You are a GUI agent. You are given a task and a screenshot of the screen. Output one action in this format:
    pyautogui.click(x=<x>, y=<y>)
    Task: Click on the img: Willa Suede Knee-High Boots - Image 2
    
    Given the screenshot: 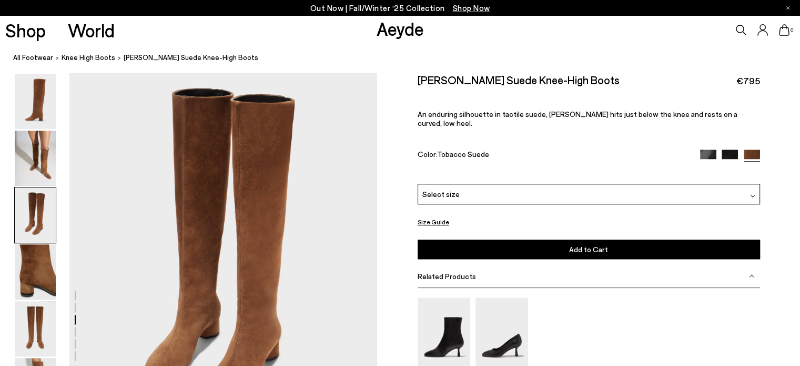 What is the action you would take?
    pyautogui.click(x=35, y=158)
    